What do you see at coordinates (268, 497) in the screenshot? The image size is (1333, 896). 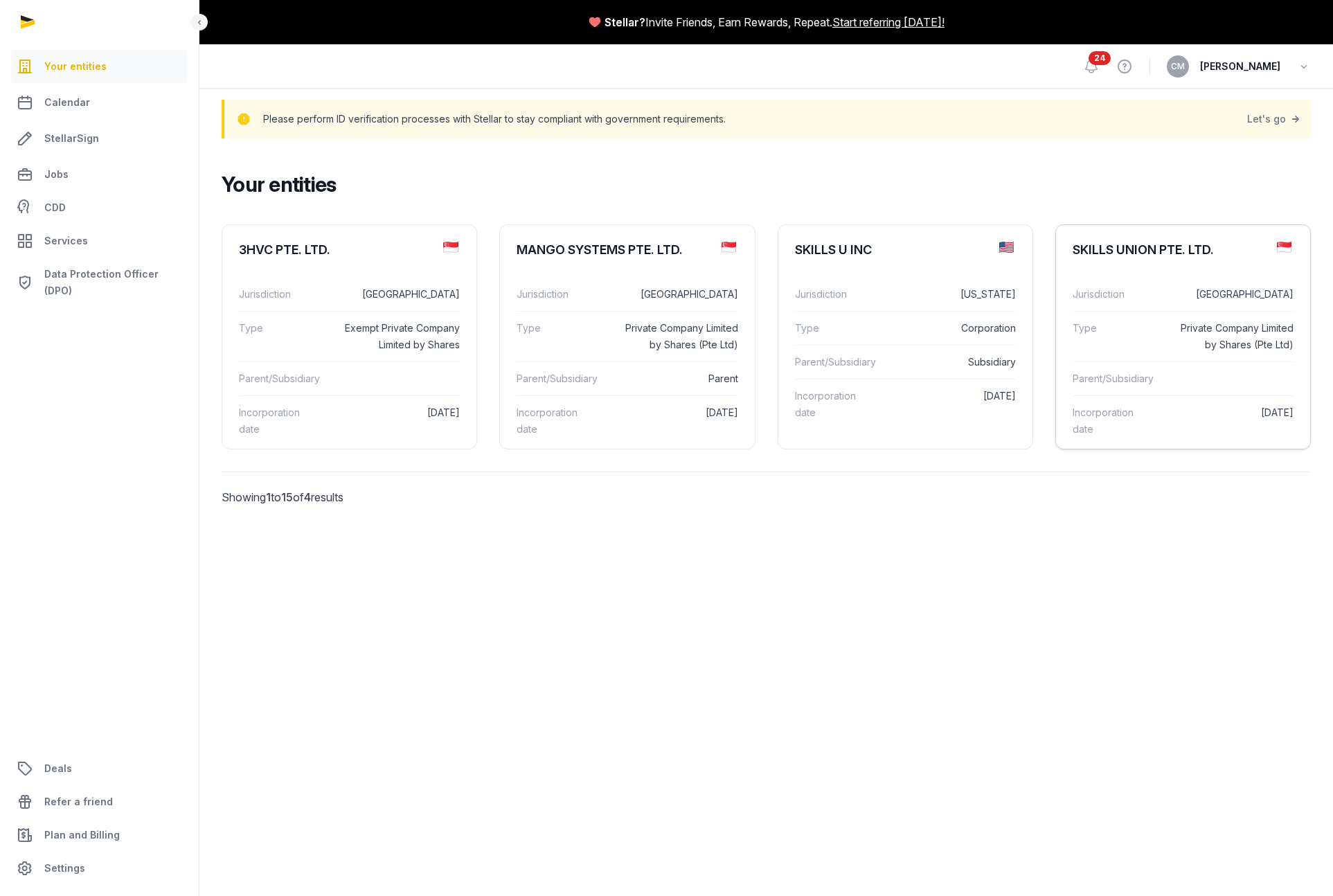 I see `span: 1` at bounding box center [268, 497].